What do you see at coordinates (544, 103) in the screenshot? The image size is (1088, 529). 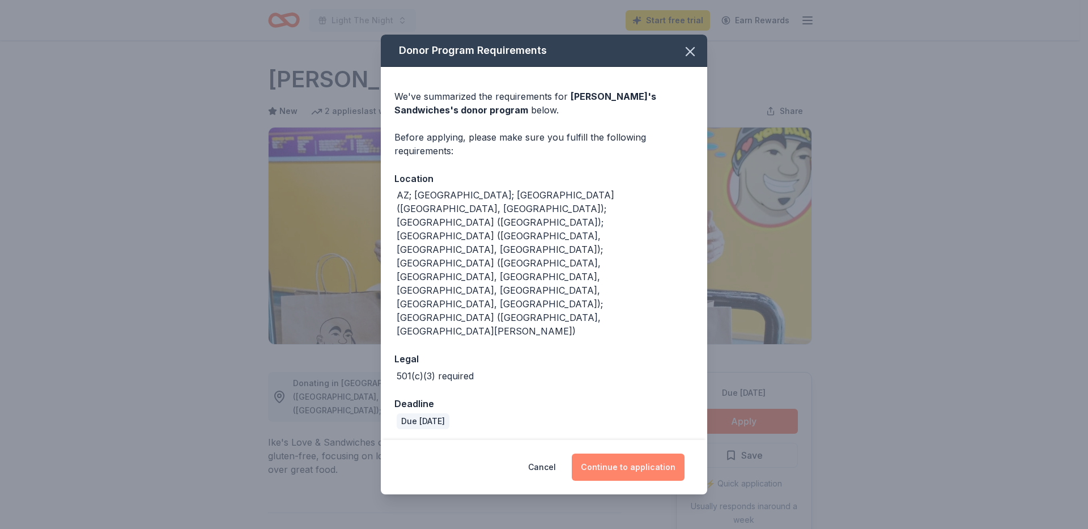 I see `div: We've summarized the requirements for below.` at bounding box center [544, 103].